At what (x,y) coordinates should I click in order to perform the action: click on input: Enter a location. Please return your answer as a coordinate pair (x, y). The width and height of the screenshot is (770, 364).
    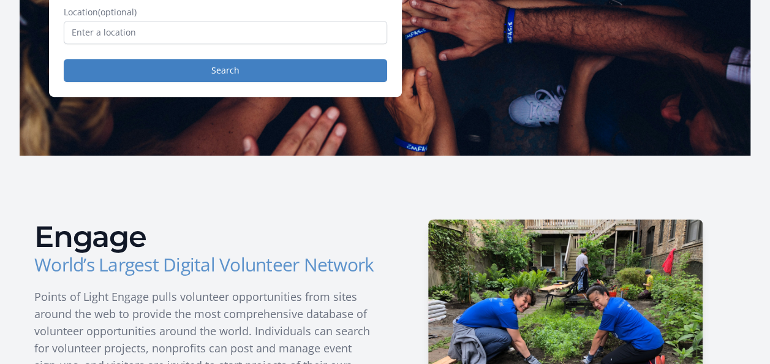
    Looking at the image, I should click on (225, 32).